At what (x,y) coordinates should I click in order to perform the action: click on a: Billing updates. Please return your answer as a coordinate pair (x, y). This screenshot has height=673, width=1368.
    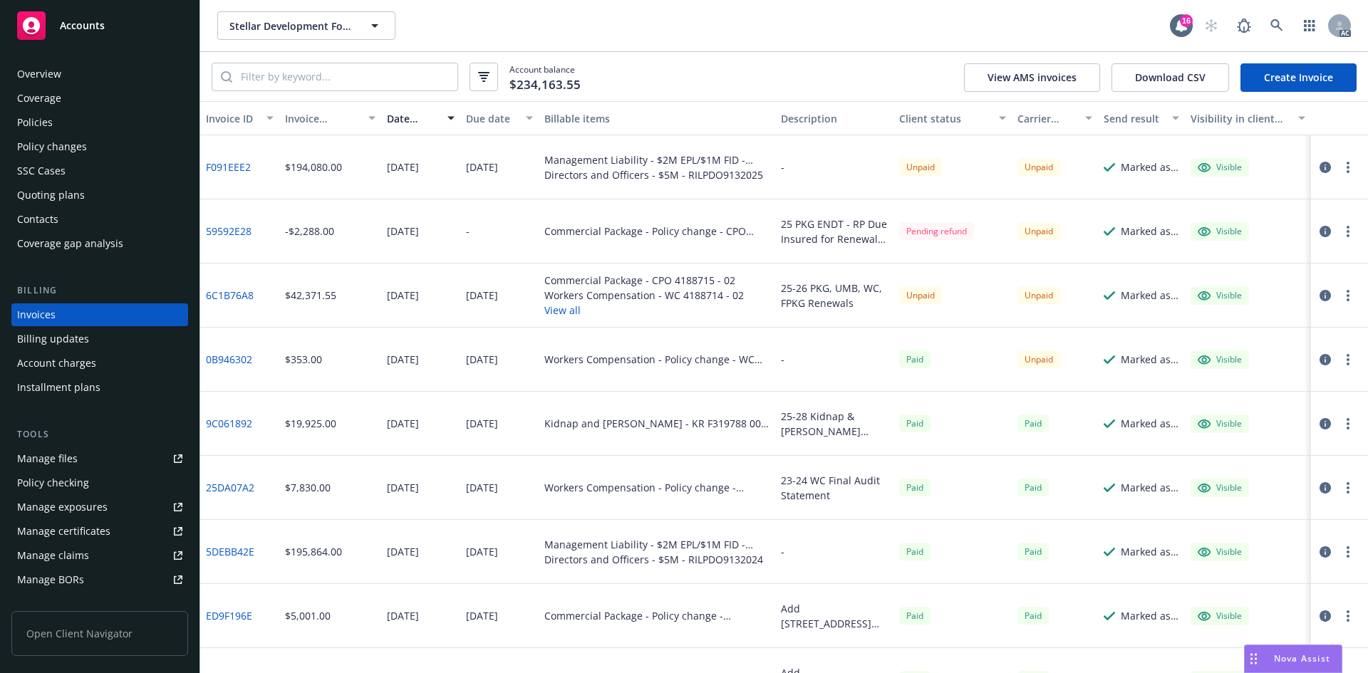
    Looking at the image, I should click on (100, 339).